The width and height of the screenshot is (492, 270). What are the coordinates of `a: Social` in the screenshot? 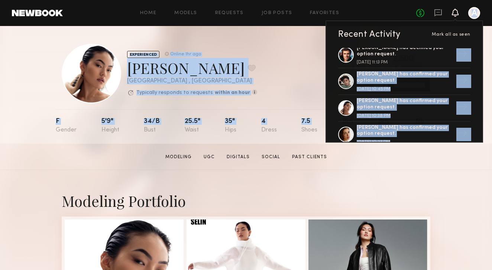 It's located at (271, 157).